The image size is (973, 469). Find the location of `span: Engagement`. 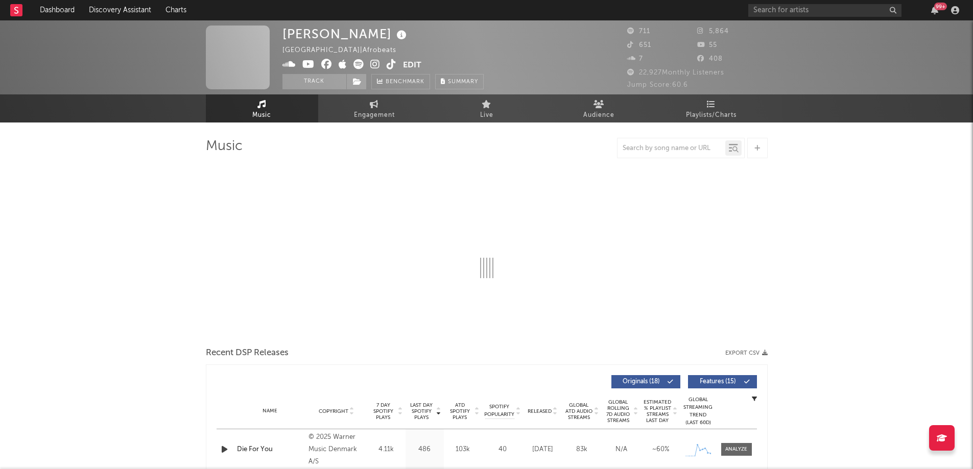

span: Engagement is located at coordinates (374, 115).